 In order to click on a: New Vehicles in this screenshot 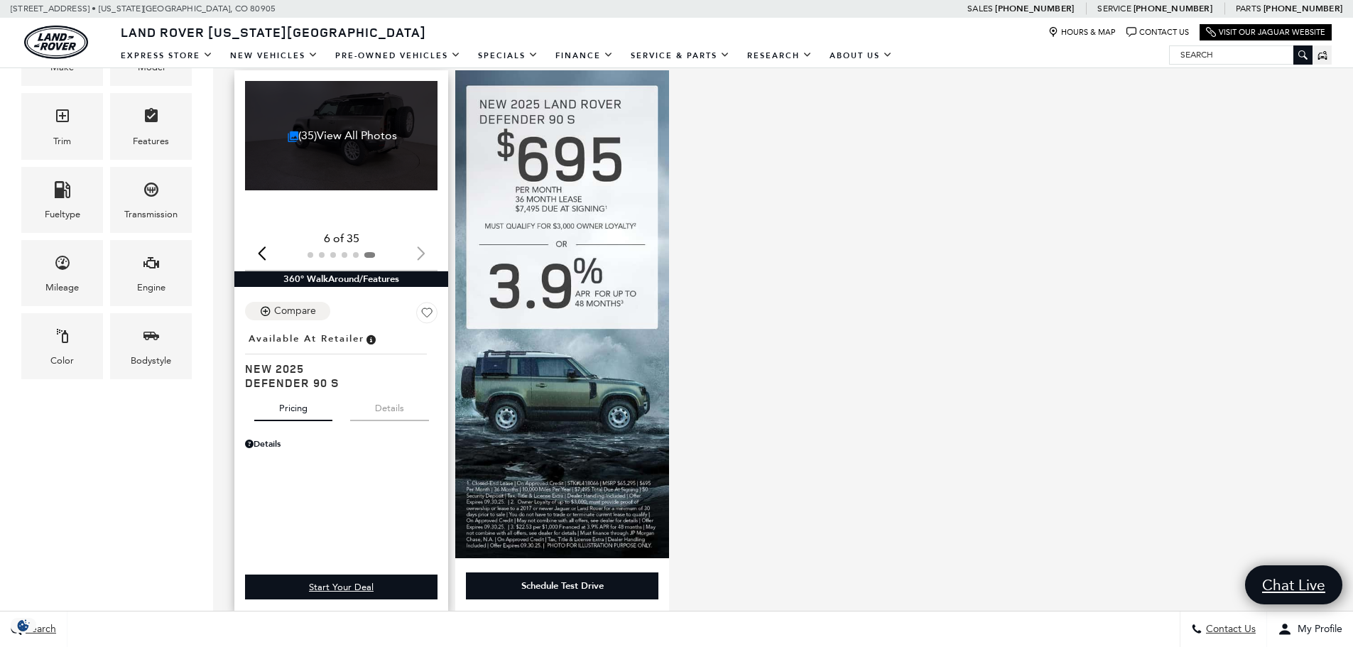, I will do `click(274, 55)`.